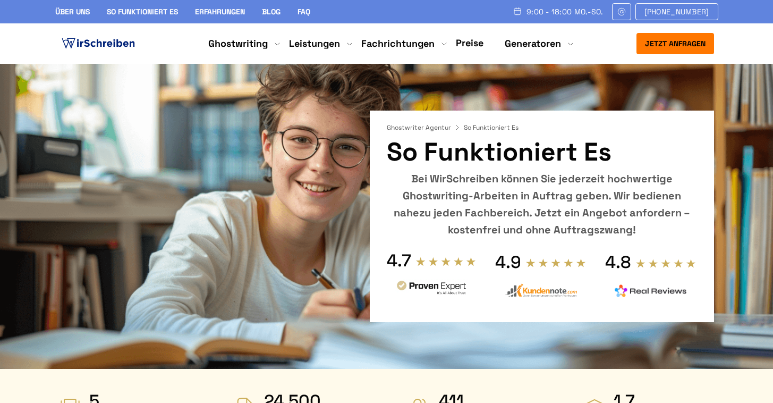 Image resolution: width=773 pixels, height=403 pixels. Describe the element at coordinates (676, 44) in the screenshot. I see `button: Jetzt anfragen` at that location.